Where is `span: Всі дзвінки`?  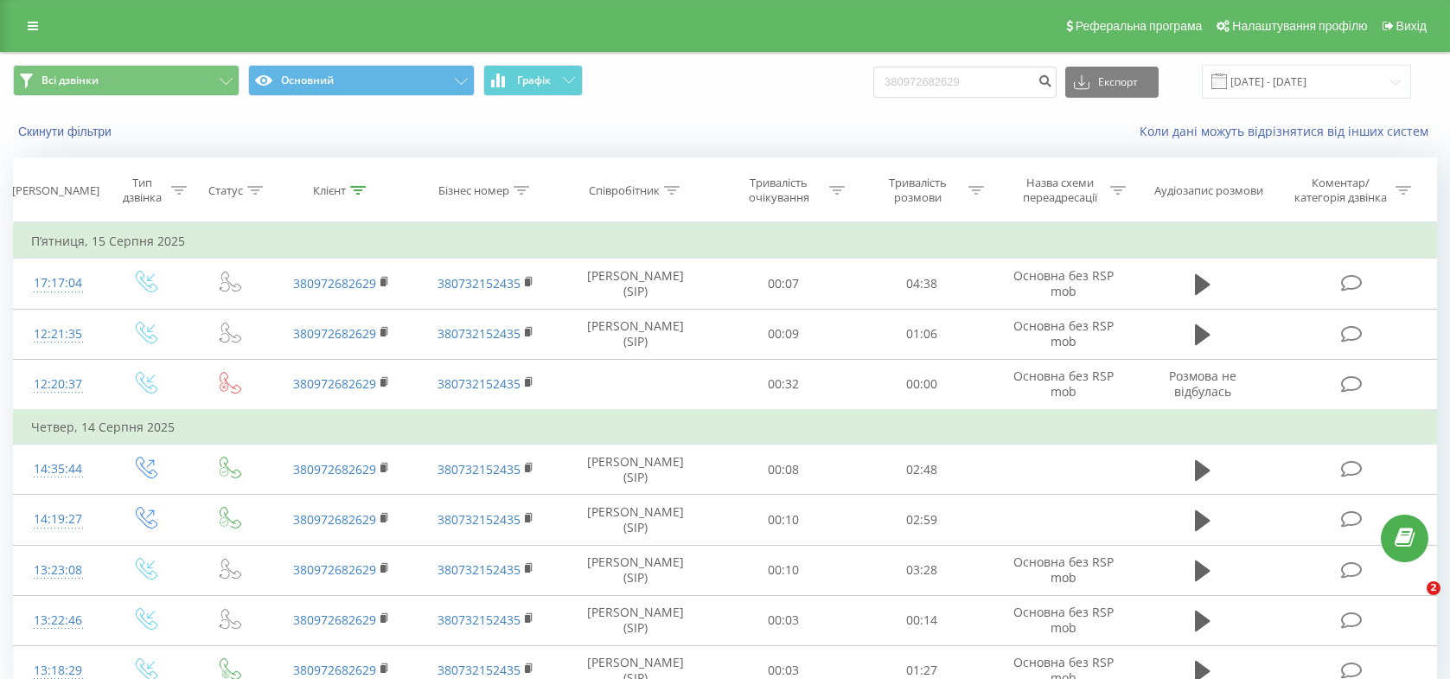
span: Всі дзвінки is located at coordinates (70, 80).